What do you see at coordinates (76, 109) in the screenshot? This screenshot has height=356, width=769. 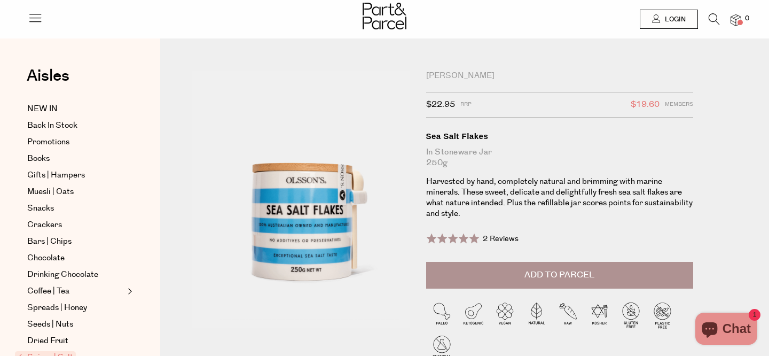 I see `a: NEW IN` at bounding box center [76, 109].